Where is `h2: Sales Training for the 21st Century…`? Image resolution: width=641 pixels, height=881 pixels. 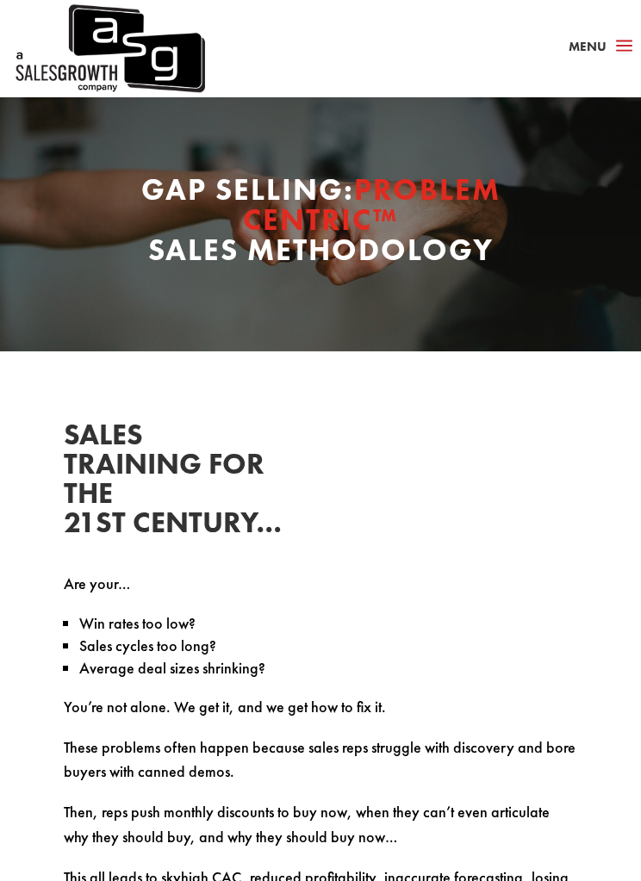 h2: Sales Training for the 21st Century… is located at coordinates (171, 483).